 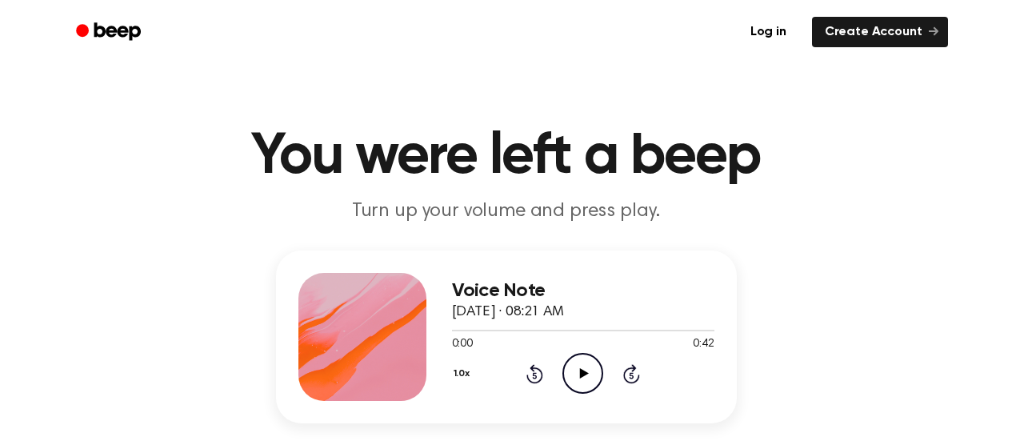 I want to click on a: Create Account, so click(x=880, y=32).